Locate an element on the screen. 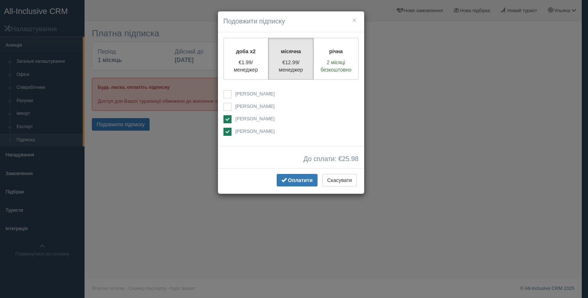 The image size is (588, 298). h4: Подовжити підписку is located at coordinates (291, 22).